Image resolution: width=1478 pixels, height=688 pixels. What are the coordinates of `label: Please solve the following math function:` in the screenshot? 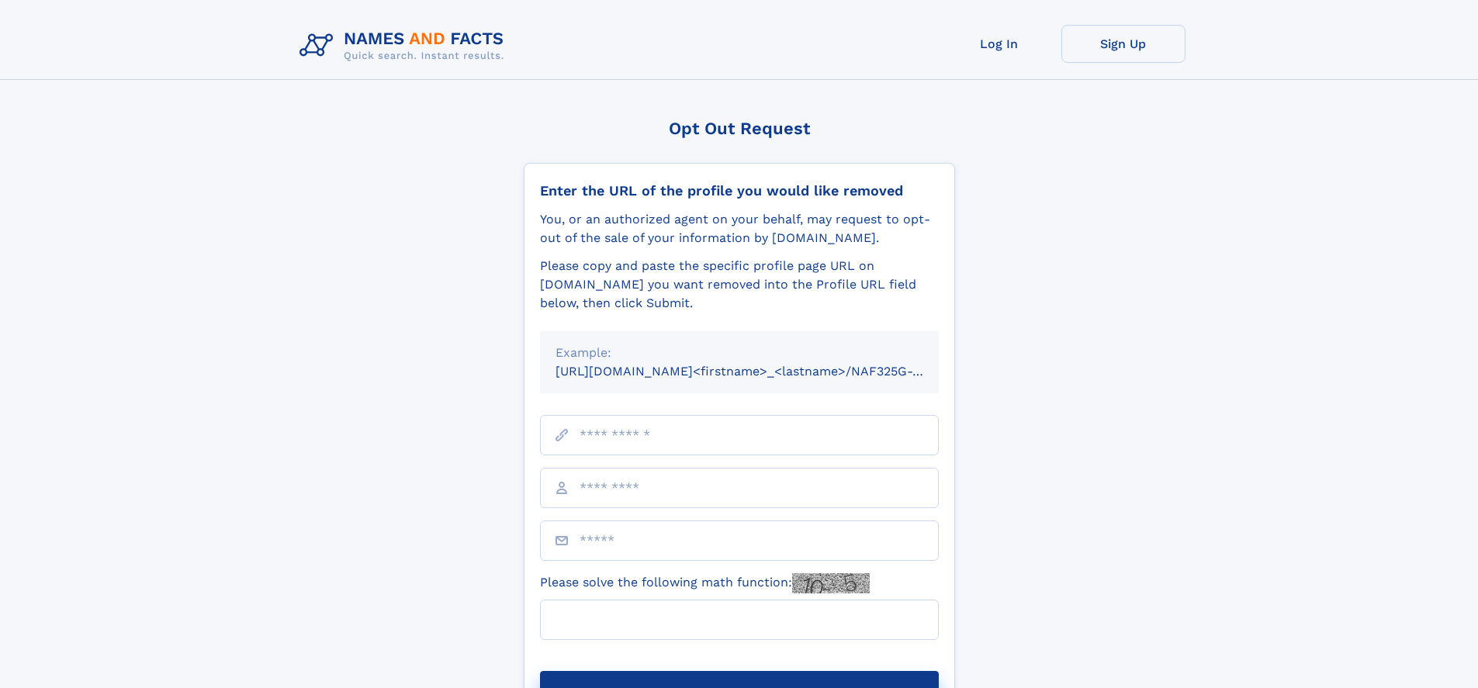 It's located at (705, 584).